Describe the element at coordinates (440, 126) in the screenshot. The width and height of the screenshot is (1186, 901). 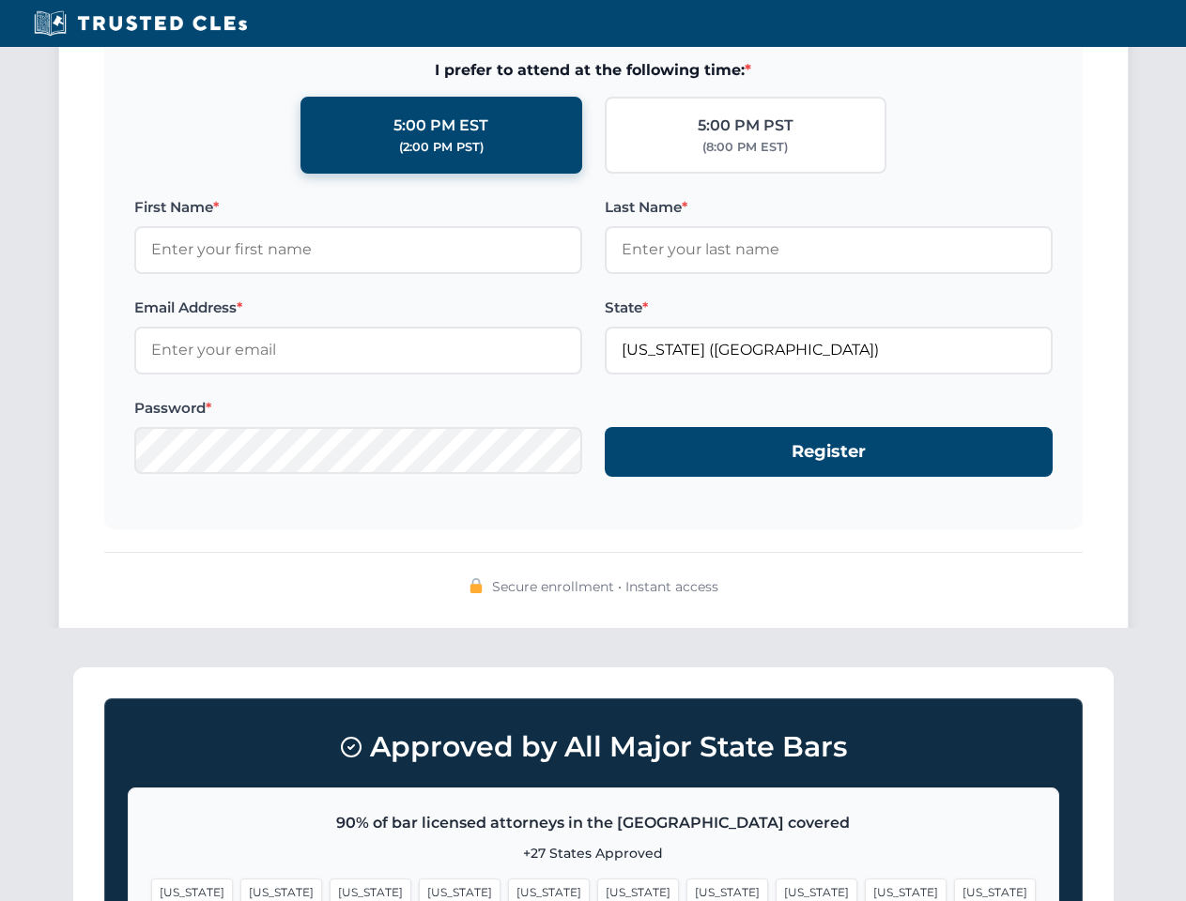
I see `div: 5:00 PM EST` at that location.